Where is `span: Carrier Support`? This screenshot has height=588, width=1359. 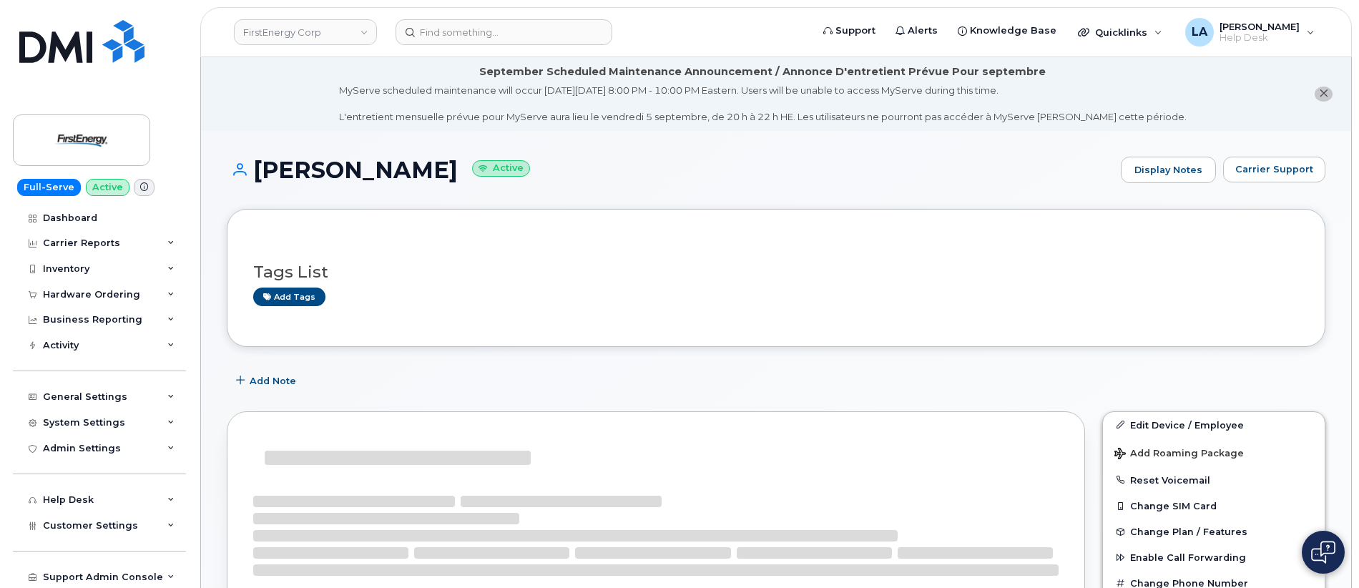 span: Carrier Support is located at coordinates (1274, 169).